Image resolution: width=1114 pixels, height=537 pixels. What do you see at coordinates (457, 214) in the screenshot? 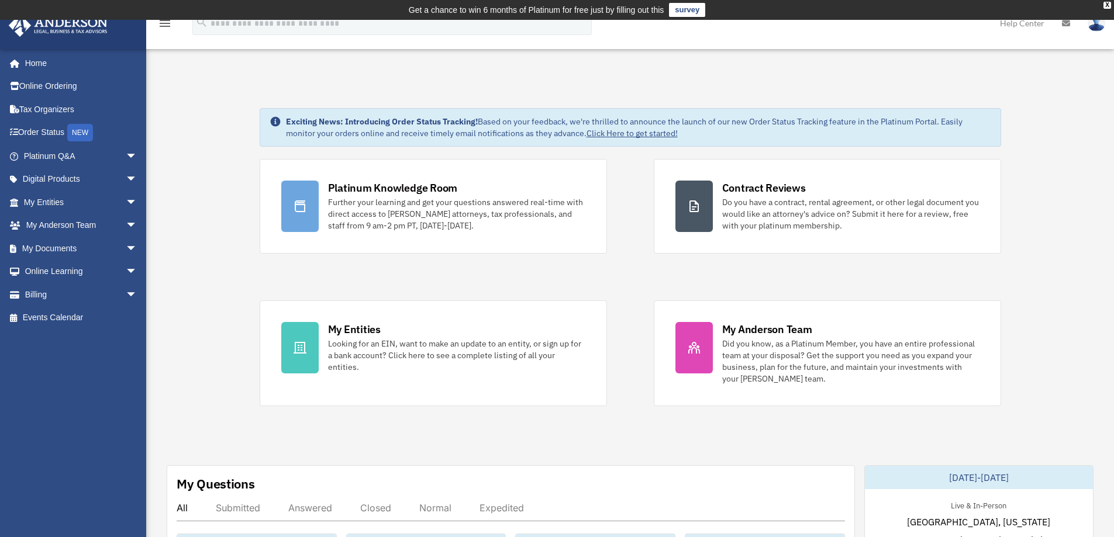
I see `div: Further your learning and get your questions answered real-time with direct access to [PERSON_NAM...` at bounding box center [457, 214].